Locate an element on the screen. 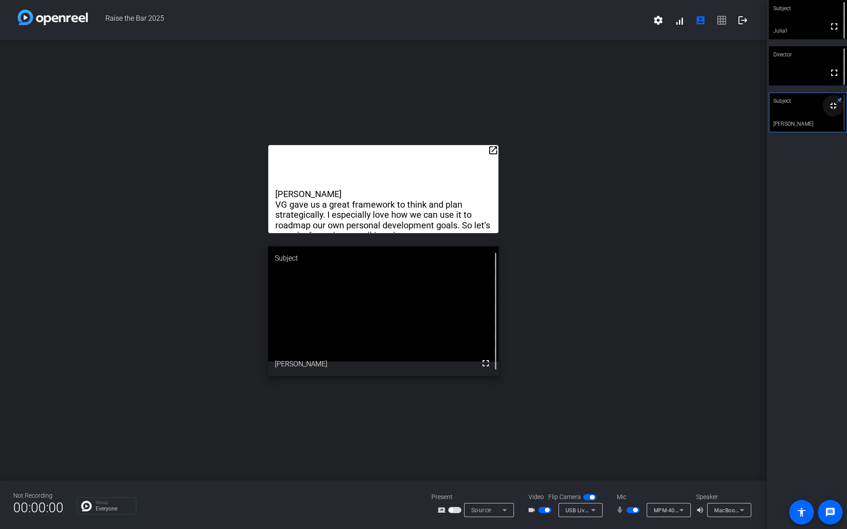  h1: VG gave us a great framework to think and plan strategically. I especially love how we can use it... is located at coordinates (383, 231).